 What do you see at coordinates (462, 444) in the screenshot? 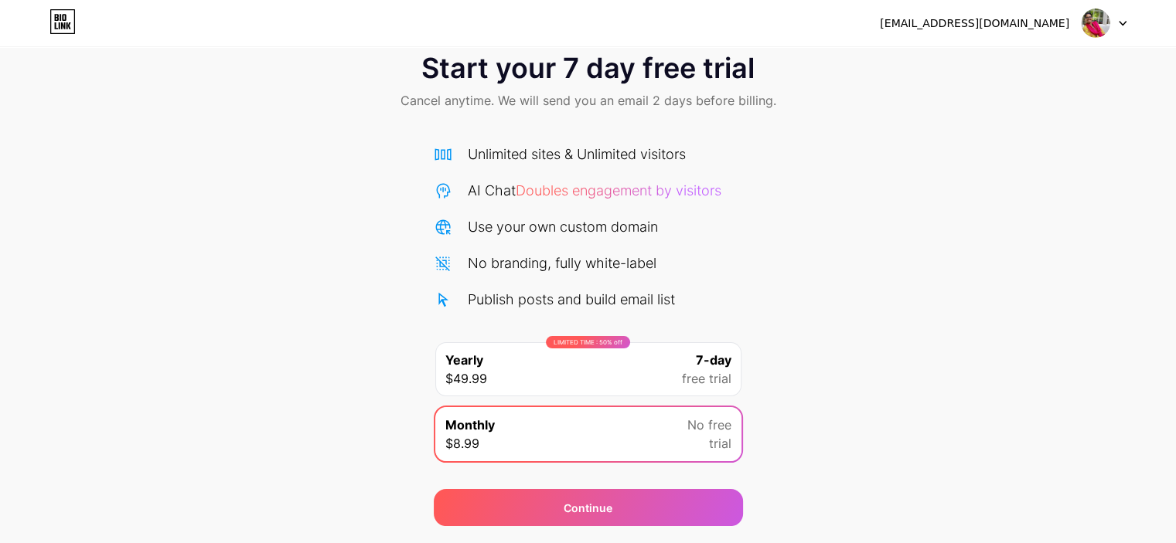
I see `span: $8.99` at bounding box center [462, 444].